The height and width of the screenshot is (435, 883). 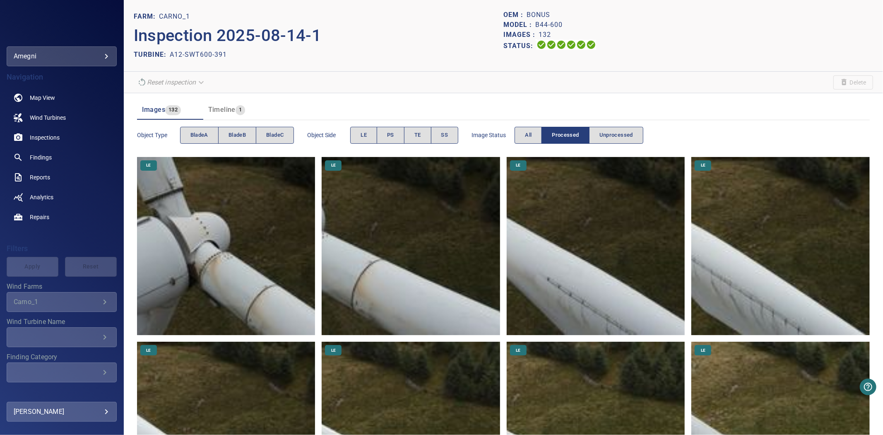 I want to click on div: objectSide, so click(x=404, y=135).